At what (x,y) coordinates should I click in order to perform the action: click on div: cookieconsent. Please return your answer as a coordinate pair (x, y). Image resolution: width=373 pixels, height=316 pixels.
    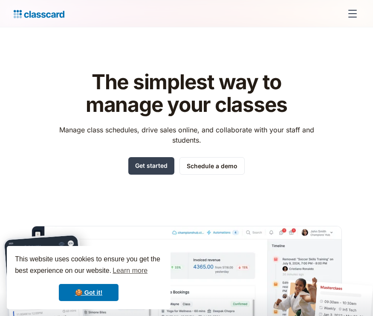
    Looking at the image, I should click on (89, 277).